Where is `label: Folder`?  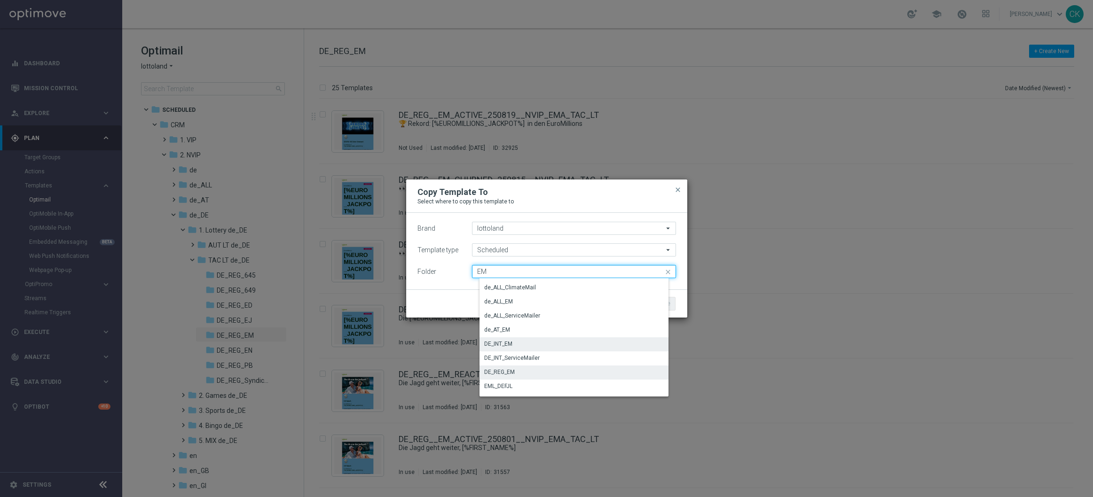
label: Folder is located at coordinates (427, 272).